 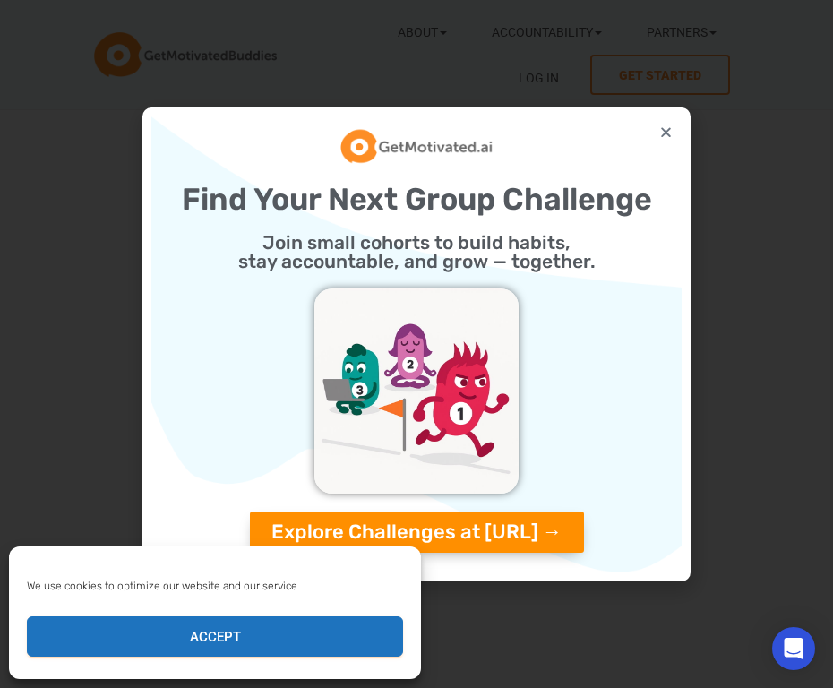 I want to click on div: We use cookies to optimize our website and our service., so click(x=214, y=586).